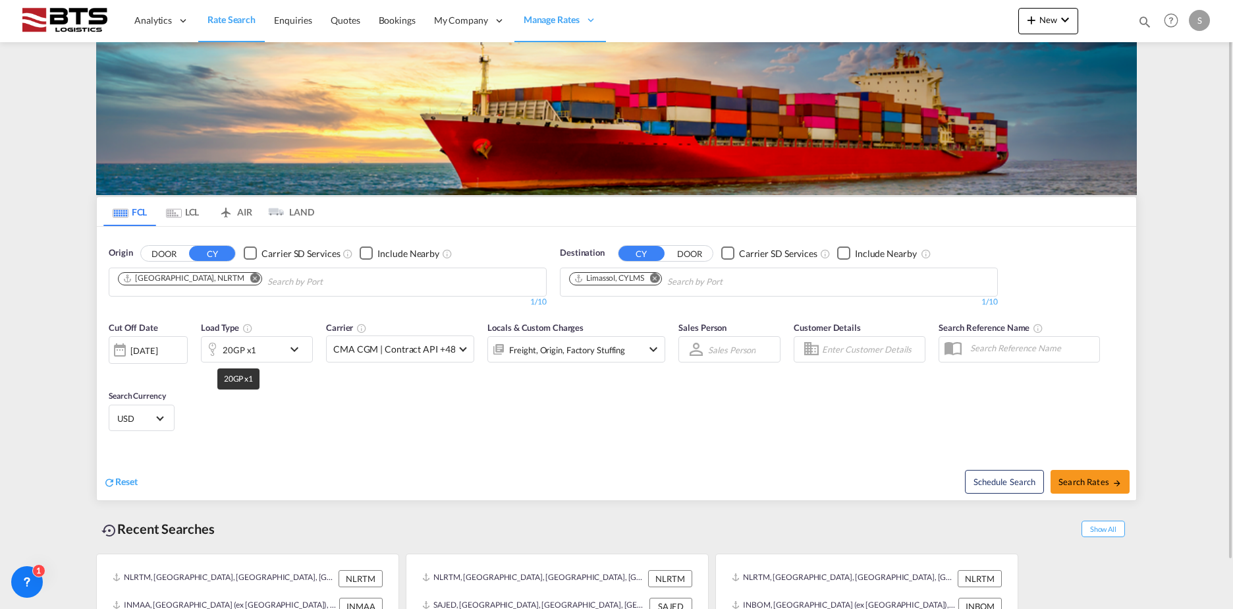  I want to click on span: New, so click(1048, 20).